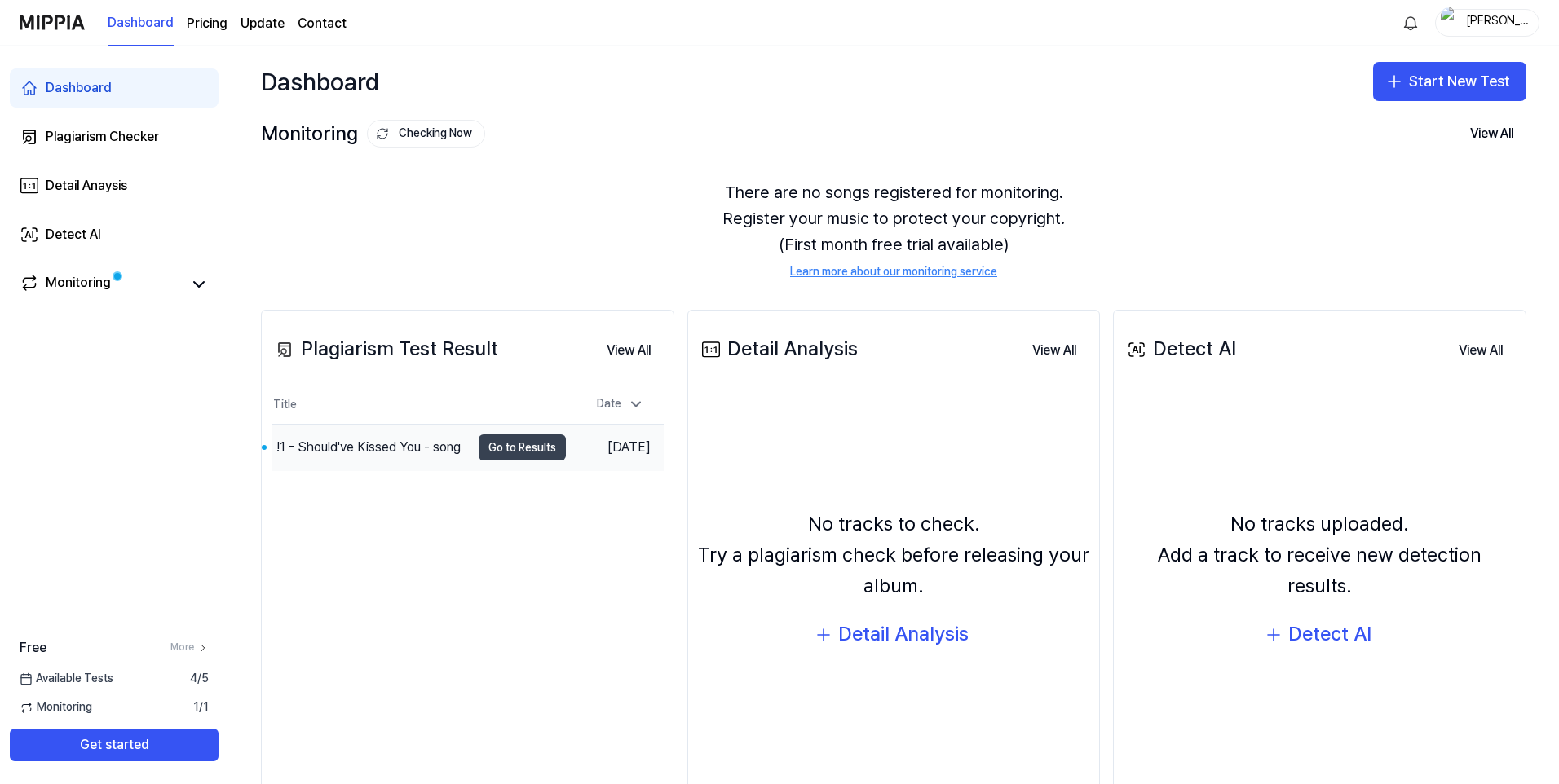 The image size is (1559, 784). Describe the element at coordinates (189, 647) in the screenshot. I see `a: More` at that location.